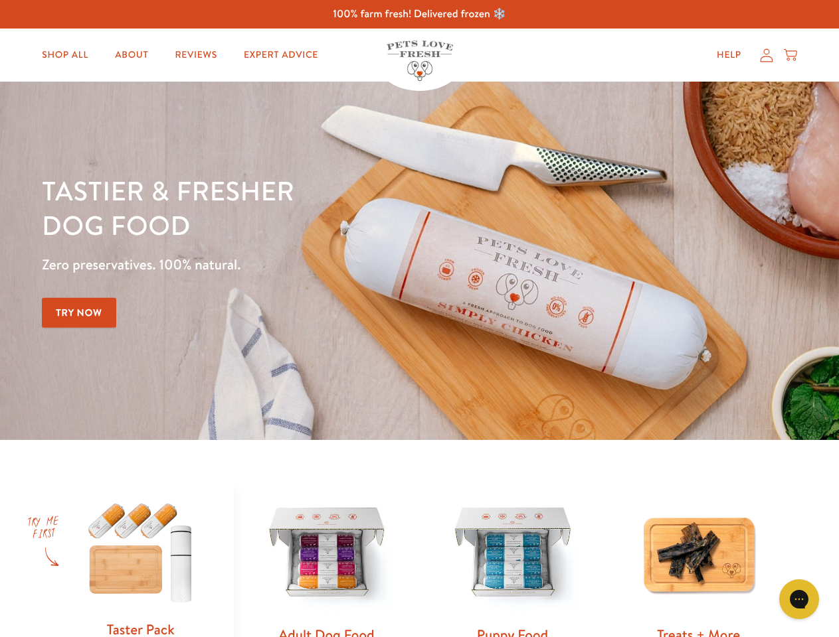 The image size is (839, 637). I want to click on a: Help, so click(728, 55).